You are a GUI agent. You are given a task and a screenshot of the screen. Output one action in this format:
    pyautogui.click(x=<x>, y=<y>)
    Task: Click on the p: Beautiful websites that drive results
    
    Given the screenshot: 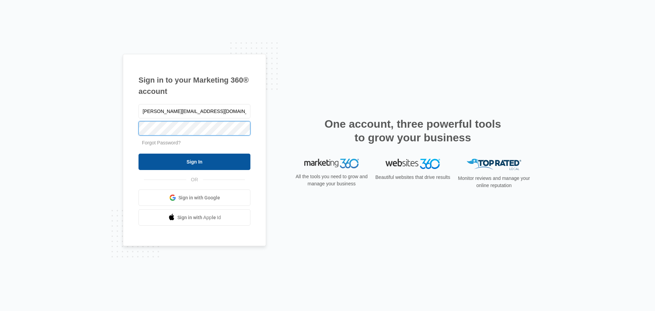 What is the action you would take?
    pyautogui.click(x=413, y=177)
    